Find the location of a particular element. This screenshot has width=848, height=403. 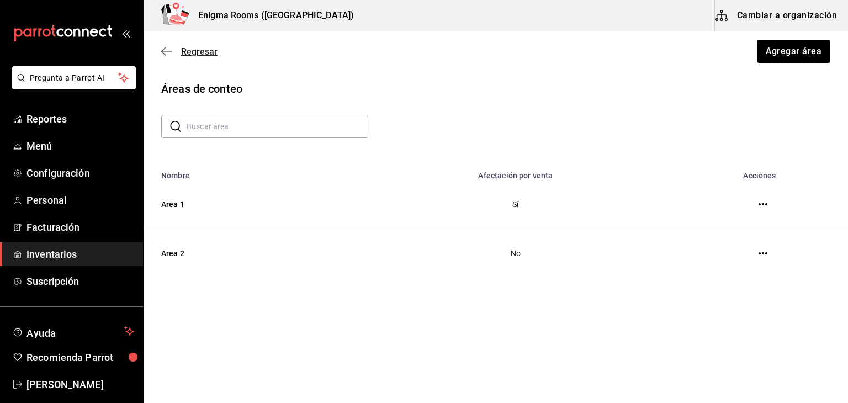

input: Buscar área is located at coordinates (277, 126).